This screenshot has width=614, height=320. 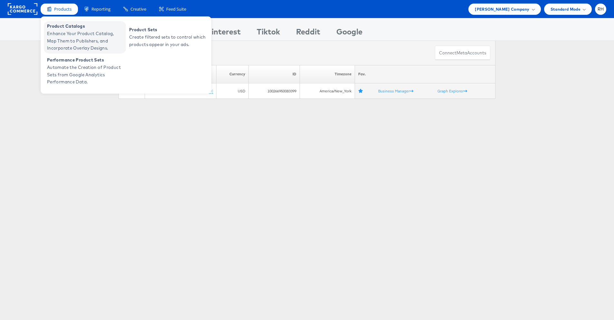 I want to click on th: Currency, so click(x=232, y=74).